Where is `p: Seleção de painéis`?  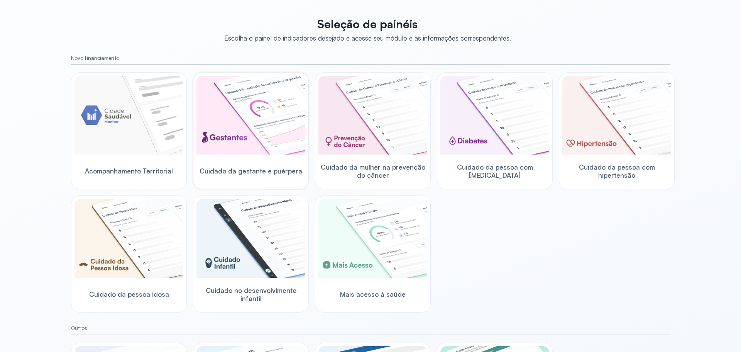 p: Seleção de painéis is located at coordinates (368, 24).